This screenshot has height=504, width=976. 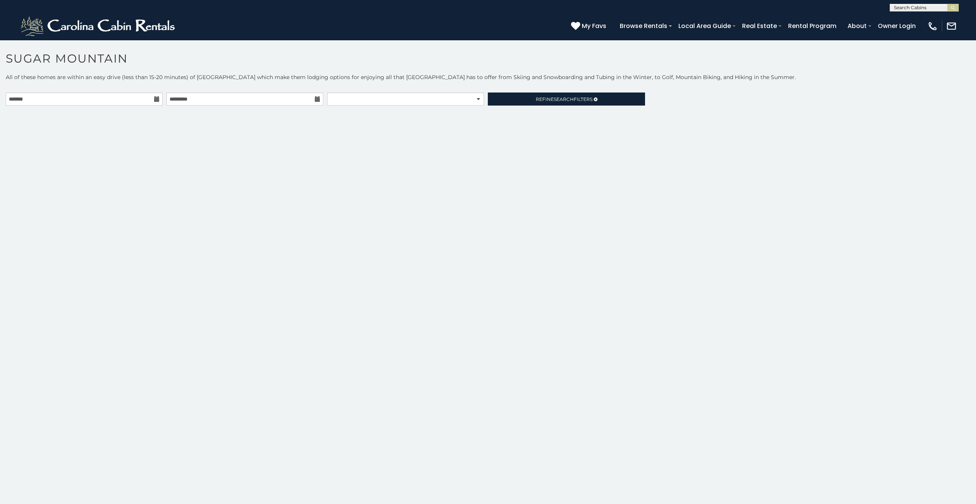 What do you see at coordinates (933, 26) in the screenshot?
I see `img: phone-regular-white.png` at bounding box center [933, 26].